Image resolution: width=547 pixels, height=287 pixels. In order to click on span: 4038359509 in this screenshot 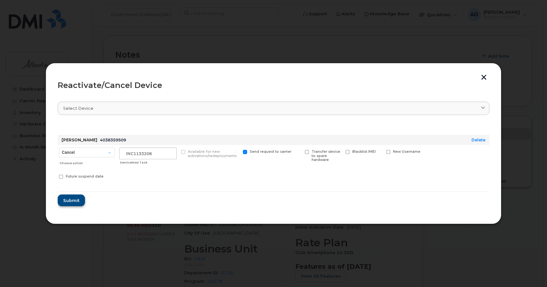, I will do `click(113, 140)`.